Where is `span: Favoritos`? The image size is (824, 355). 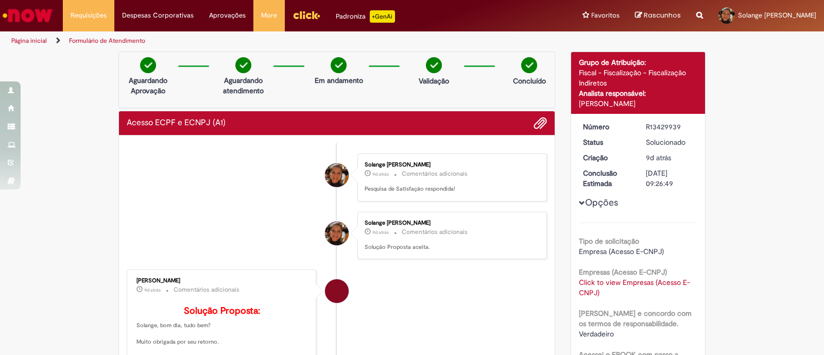 span: Favoritos is located at coordinates (605, 15).